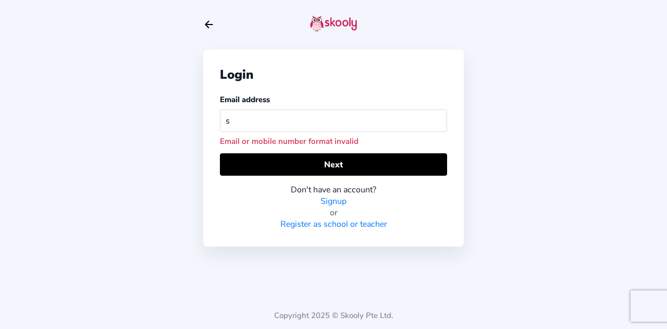  Describe the element at coordinates (333, 201) in the screenshot. I see `a: Signup` at that location.